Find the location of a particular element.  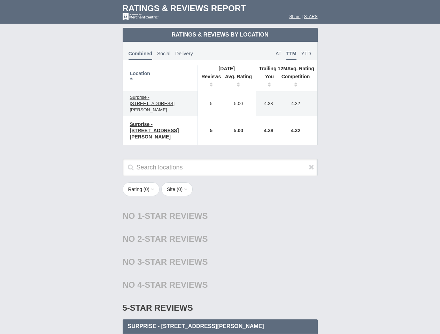

div: No 4-Star Reviews is located at coordinates (220, 285).